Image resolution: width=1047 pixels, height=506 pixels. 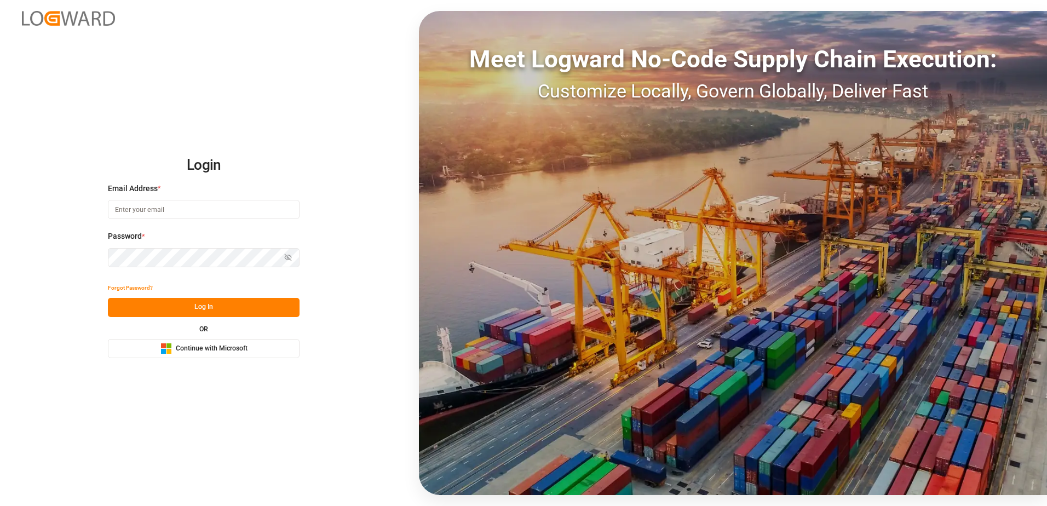 I want to click on button: Continue with Microsoft, so click(x=204, y=348).